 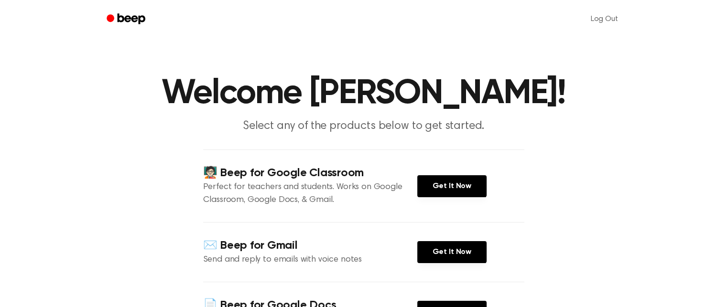 I want to click on a: Log Out, so click(x=604, y=19).